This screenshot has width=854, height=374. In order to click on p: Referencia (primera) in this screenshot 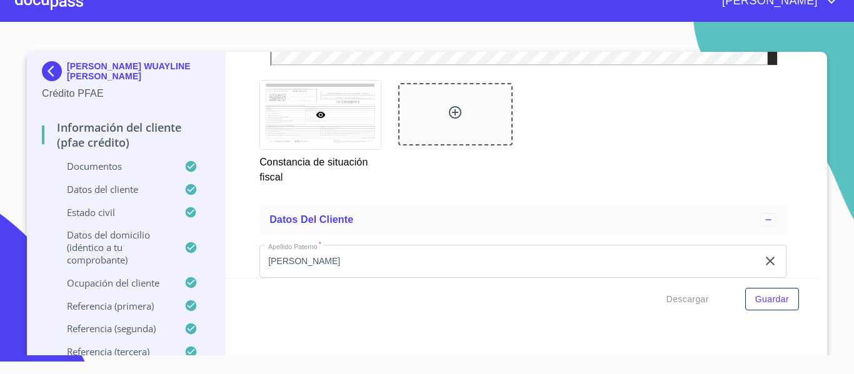, I will do `click(113, 306)`.